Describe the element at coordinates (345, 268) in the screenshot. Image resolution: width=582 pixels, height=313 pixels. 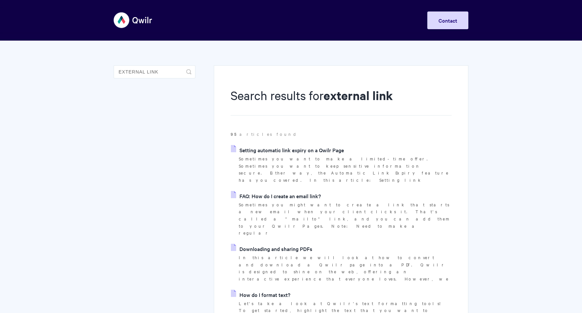
I see `p: In this article we will look at how to convert and download a Qwilr page into a PDF. Qwilr is des...` at that location.